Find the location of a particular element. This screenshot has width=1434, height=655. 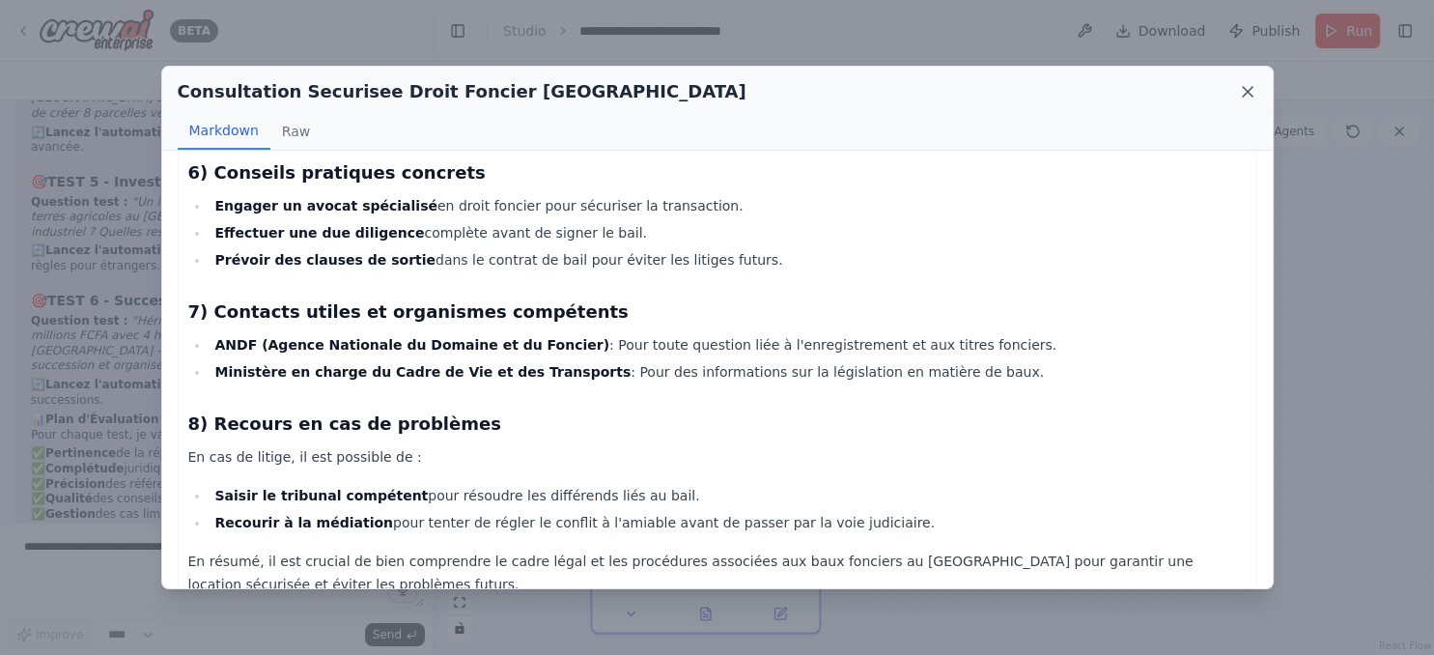

h3: 8) Recours en cas de problèmes is located at coordinates (718, 424).